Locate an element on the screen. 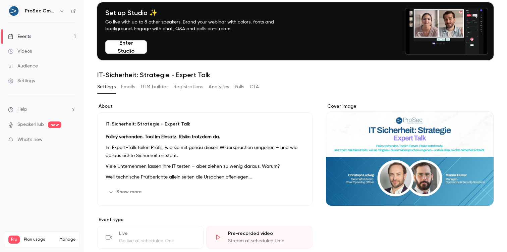 The width and height of the screenshot is (507, 252). span: Help is located at coordinates (22, 109).